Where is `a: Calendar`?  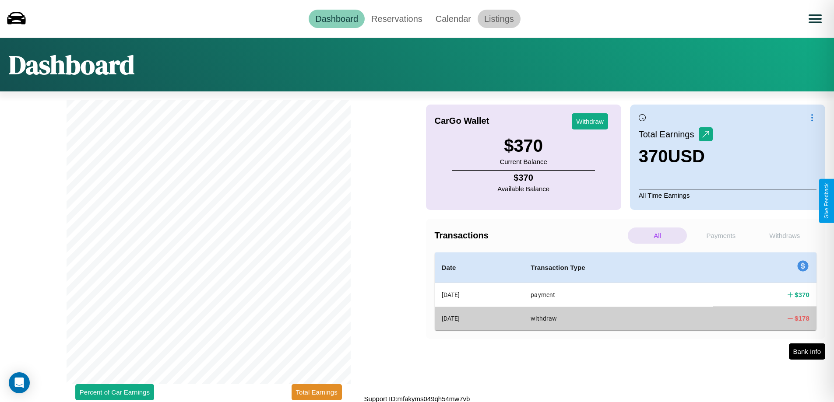
a: Calendar is located at coordinates (453, 19).